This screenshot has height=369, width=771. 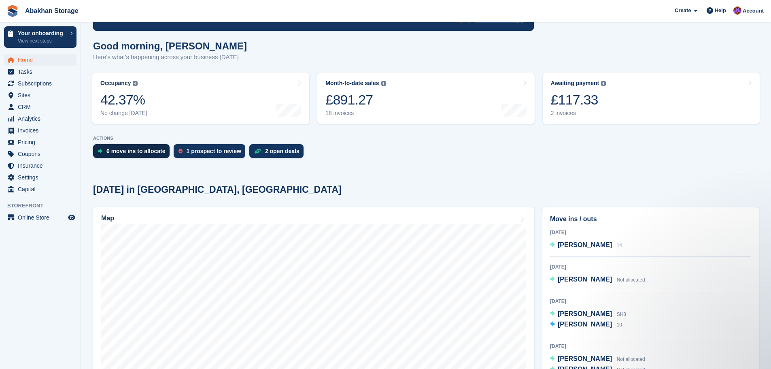 What do you see at coordinates (108, 218) in the screenshot?
I see `h2: Map` at bounding box center [108, 218].